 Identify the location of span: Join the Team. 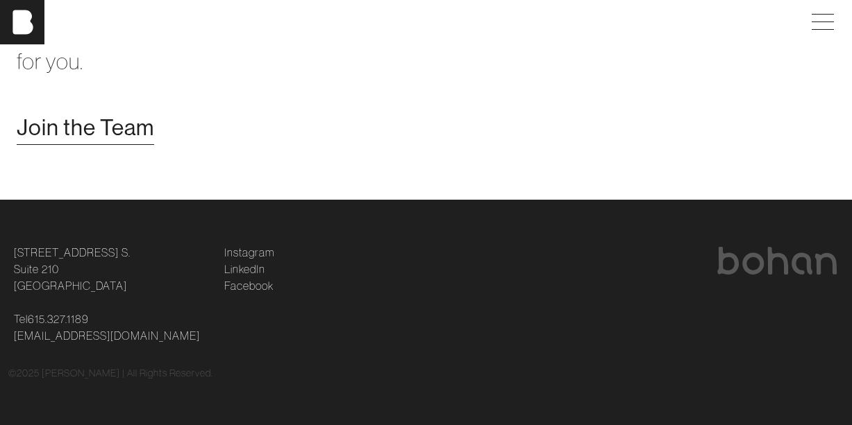
(85, 128).